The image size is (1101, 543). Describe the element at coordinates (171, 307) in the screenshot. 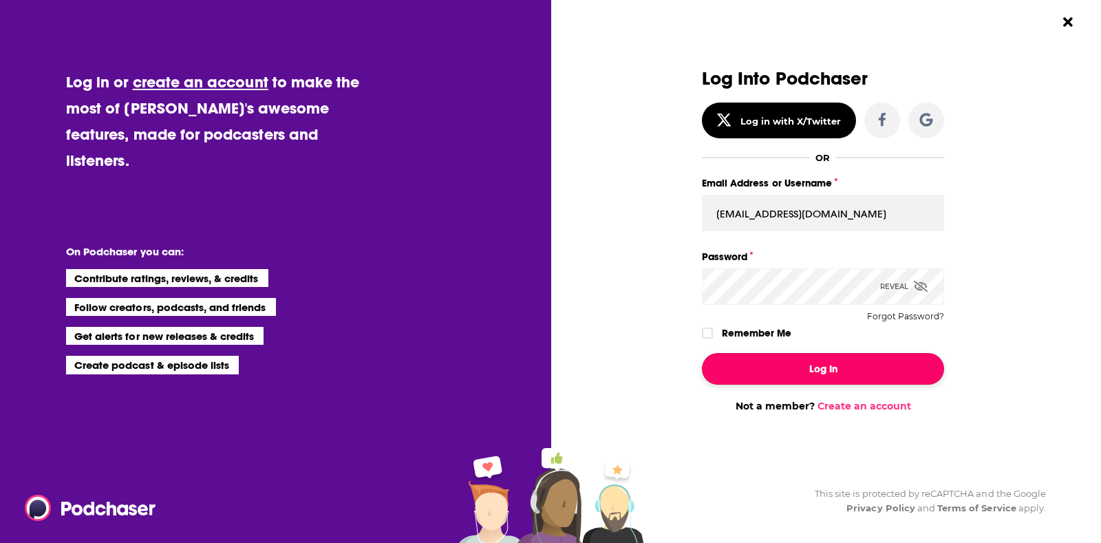

I see `li: Follow creators, podcasts, and friends` at that location.